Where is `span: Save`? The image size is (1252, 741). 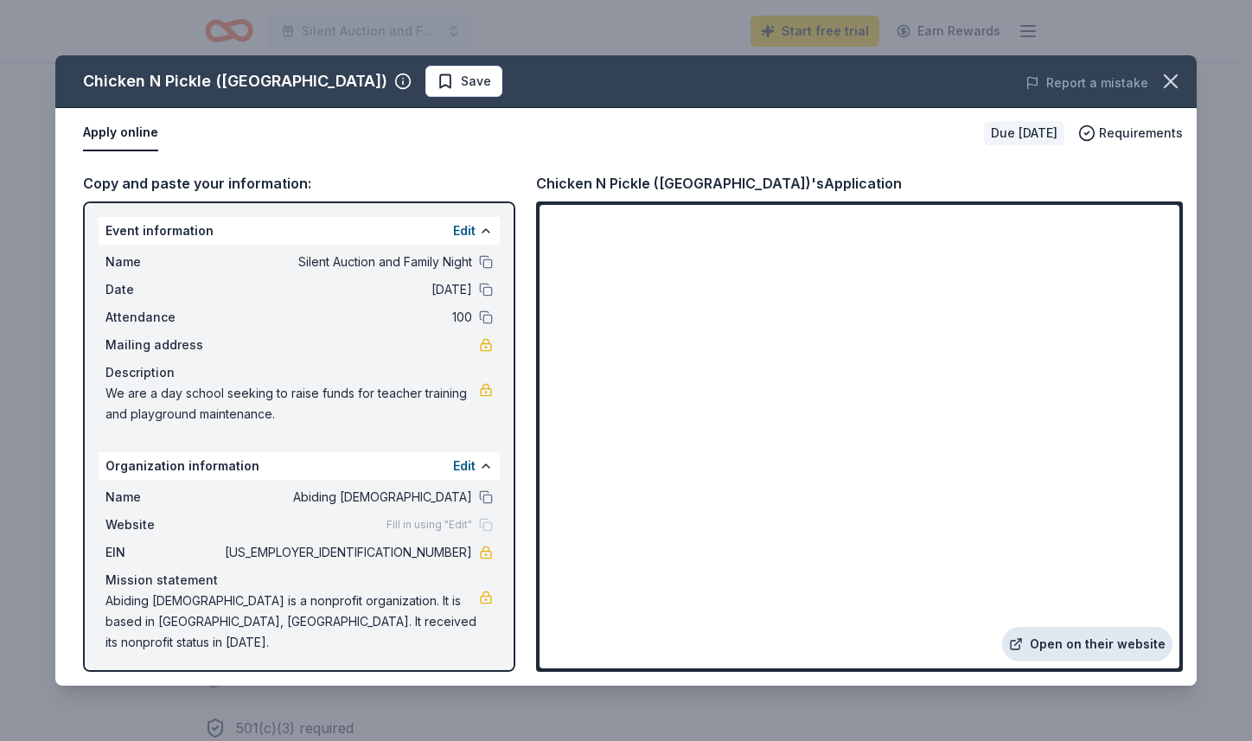 span: Save is located at coordinates (476, 81).